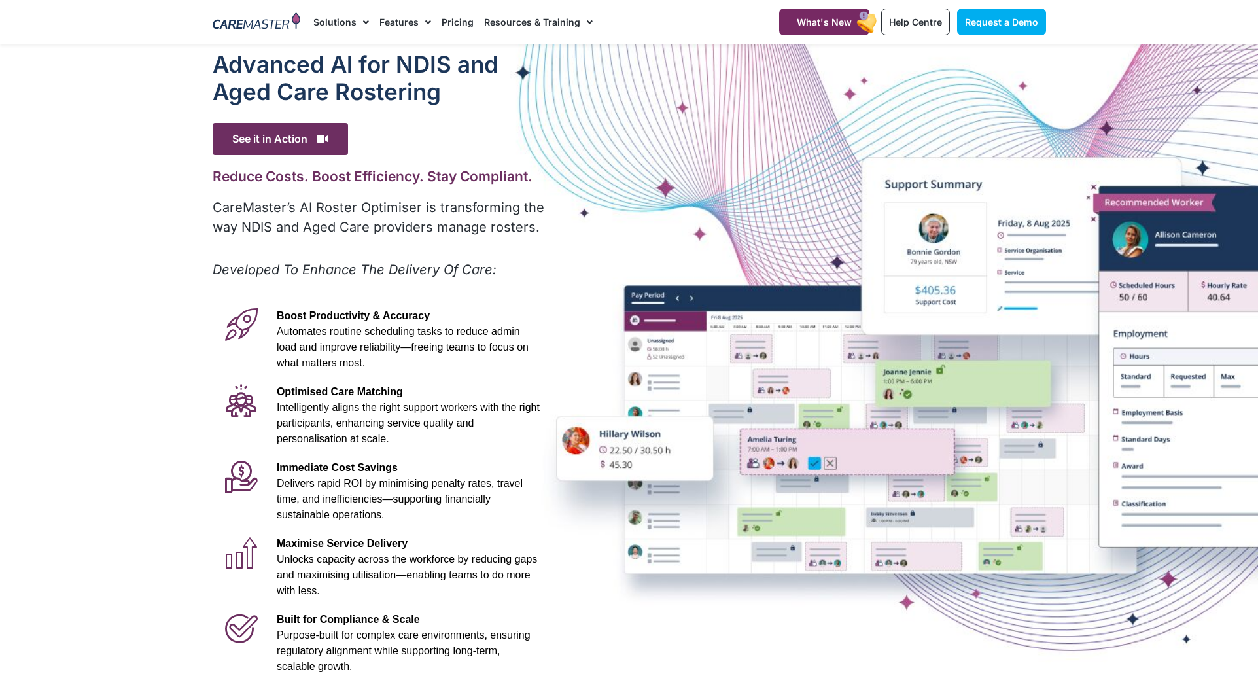 This screenshot has width=1258, height=691. Describe the element at coordinates (1001, 22) in the screenshot. I see `span: Request a Demo` at that location.